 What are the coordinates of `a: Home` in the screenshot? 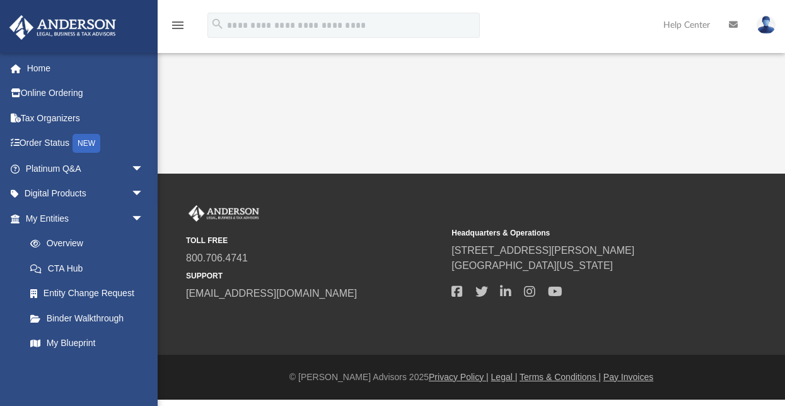 It's located at (86, 68).